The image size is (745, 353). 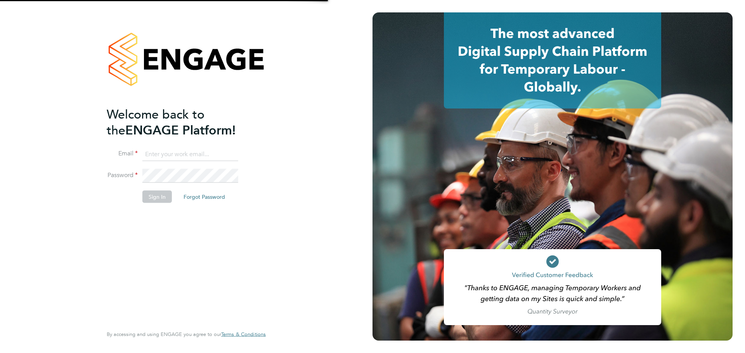 I want to click on label: Email, so click(x=122, y=154).